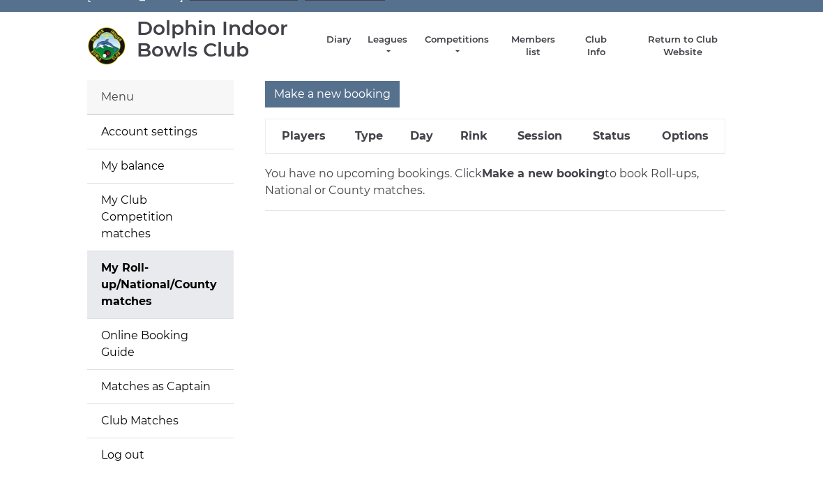 The width and height of the screenshot is (823, 490). I want to click on a: Return to Club Website, so click(683, 47).